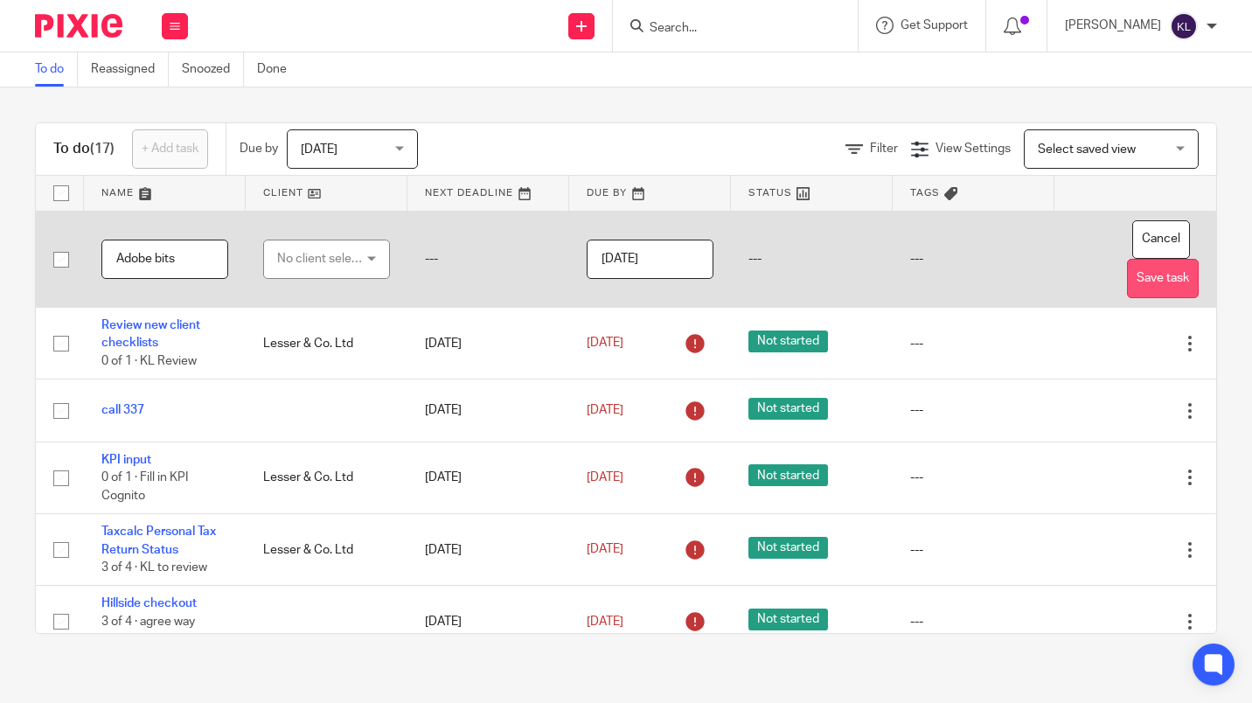 Image resolution: width=1252 pixels, height=703 pixels. Describe the element at coordinates (1184, 26) in the screenshot. I see `img: svg%3E` at that location.